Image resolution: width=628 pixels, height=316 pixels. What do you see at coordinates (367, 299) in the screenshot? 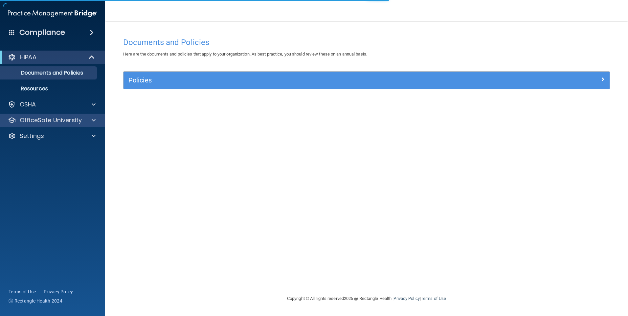
I see `div: Copyright © All rights reserved 2025 @ Rectangle Health | |` at bounding box center [367, 299].